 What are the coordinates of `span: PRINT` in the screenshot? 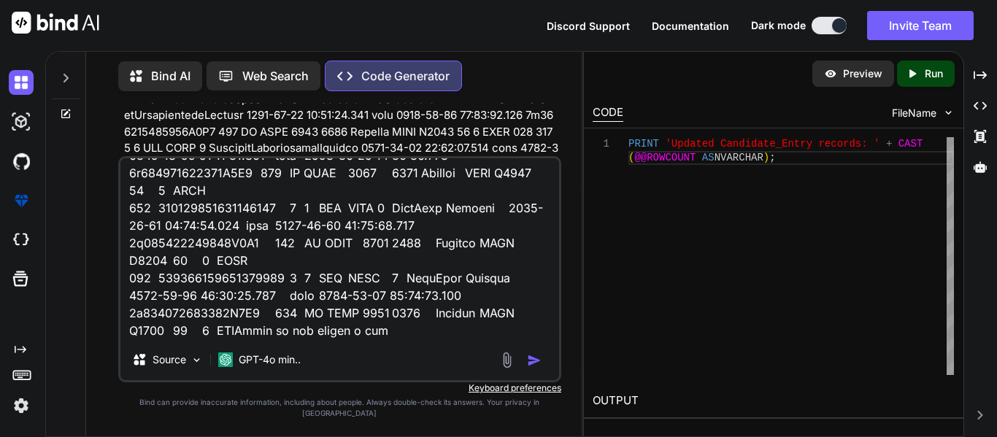 It's located at (644, 144).